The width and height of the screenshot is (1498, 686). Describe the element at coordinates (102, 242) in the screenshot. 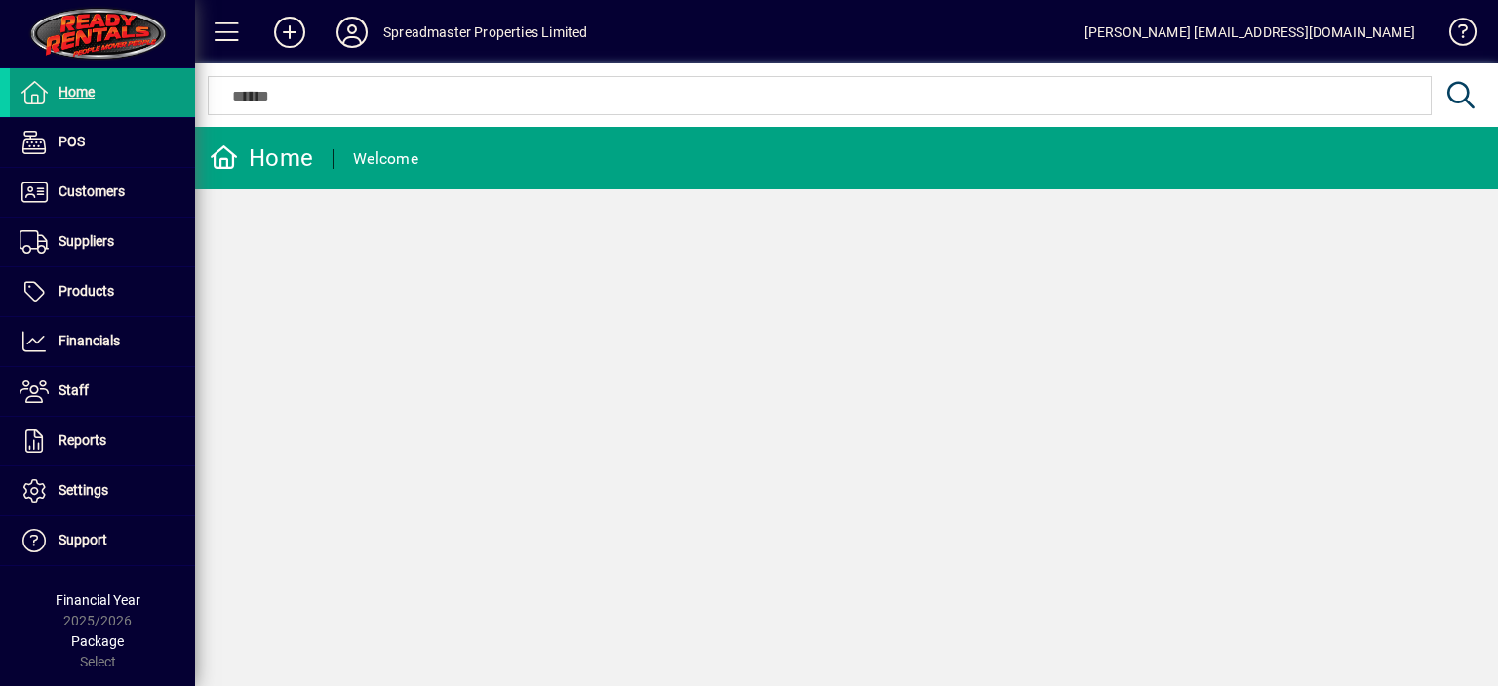

I see `a: Suppliers` at that location.